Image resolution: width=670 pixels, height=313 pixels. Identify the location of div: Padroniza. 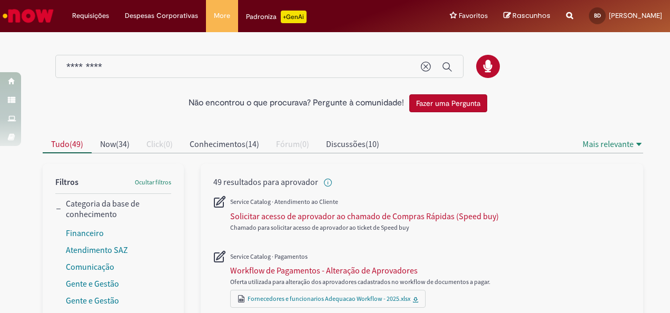
(276, 17).